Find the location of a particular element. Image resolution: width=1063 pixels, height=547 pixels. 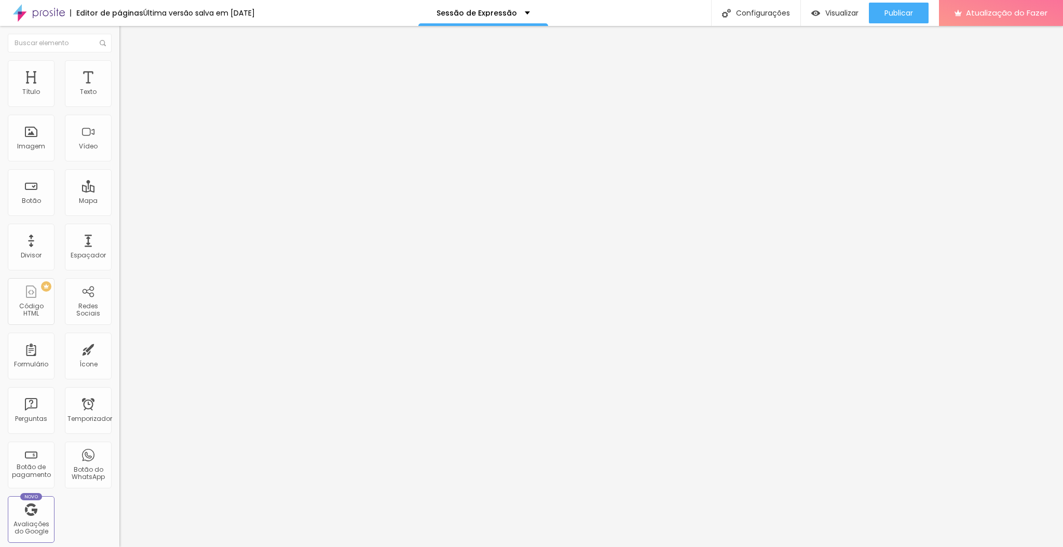

button: Visualizar is located at coordinates (835, 13).